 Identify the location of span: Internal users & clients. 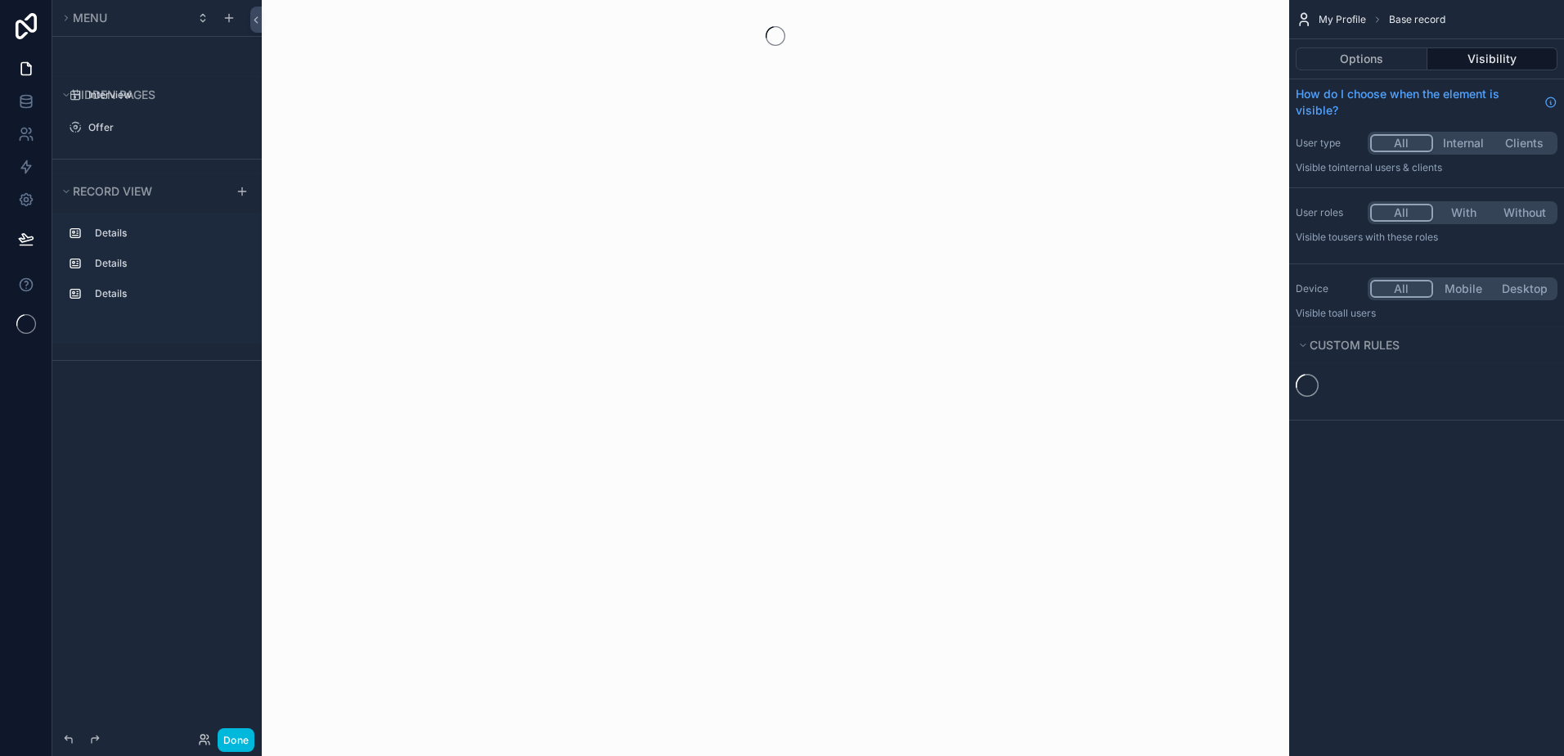
(1390, 167).